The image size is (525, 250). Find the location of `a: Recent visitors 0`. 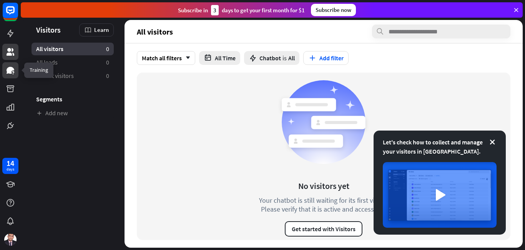

a: Recent visitors 0 is located at coordinates (73, 76).